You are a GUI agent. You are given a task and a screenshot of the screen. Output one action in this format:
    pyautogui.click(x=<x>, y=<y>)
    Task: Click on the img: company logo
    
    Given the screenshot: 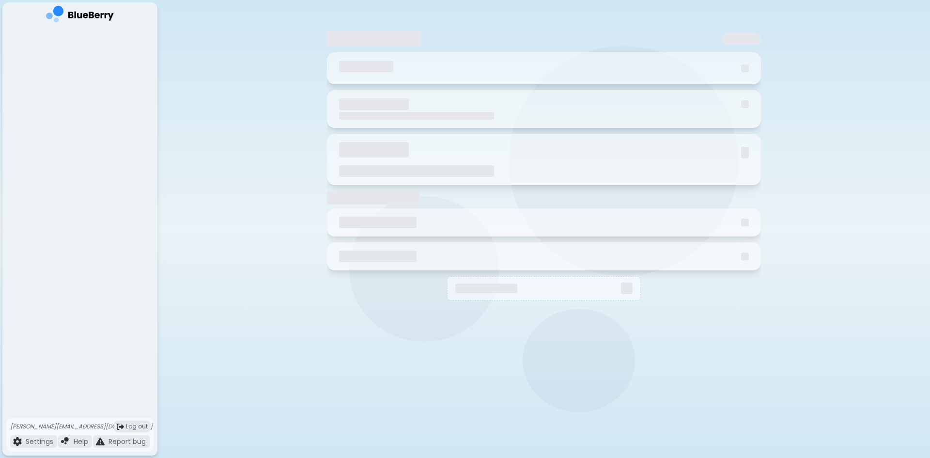 What is the action you would take?
    pyautogui.click(x=80, y=15)
    